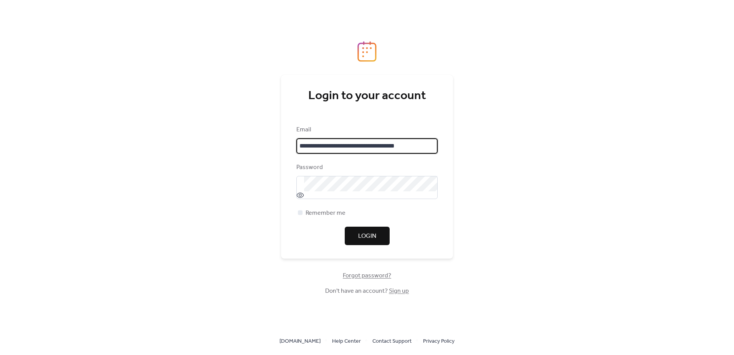 This screenshot has height=355, width=734. Describe the element at coordinates (367, 96) in the screenshot. I see `div: Login to your account` at that location.